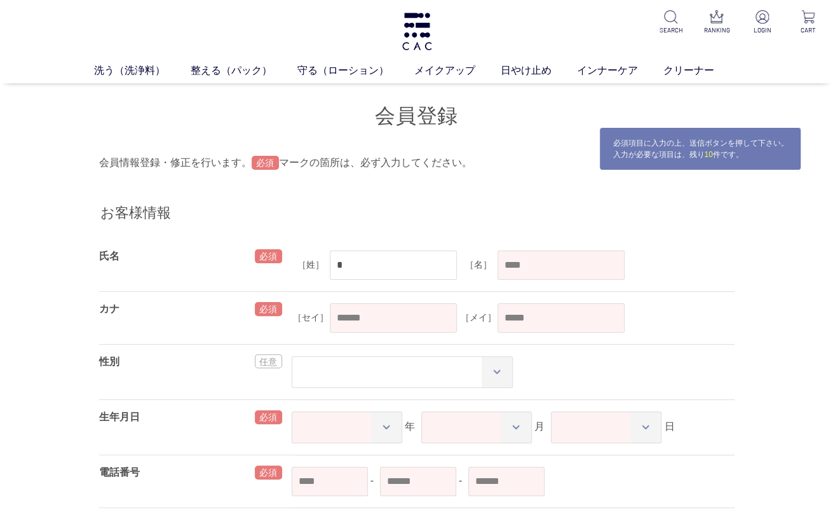 This screenshot has height=510, width=833. I want to click on p: SEARCH, so click(671, 30).